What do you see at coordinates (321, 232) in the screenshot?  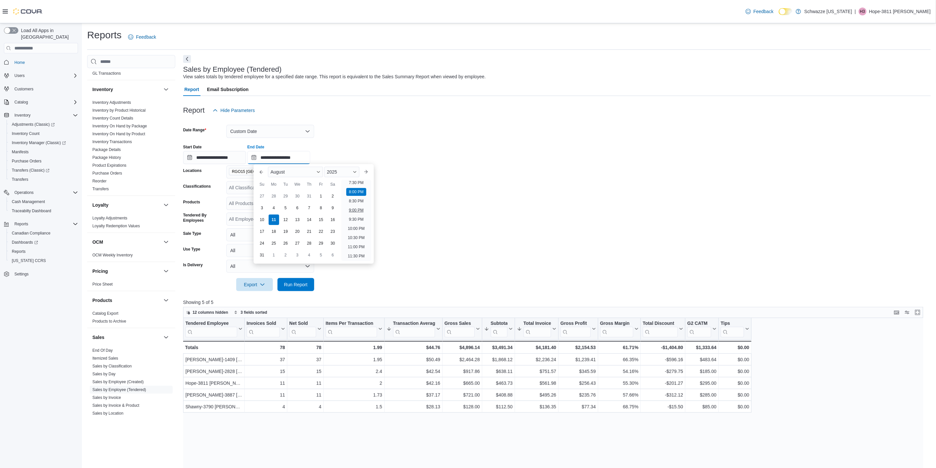 I see `div: day-22` at bounding box center [321, 232].